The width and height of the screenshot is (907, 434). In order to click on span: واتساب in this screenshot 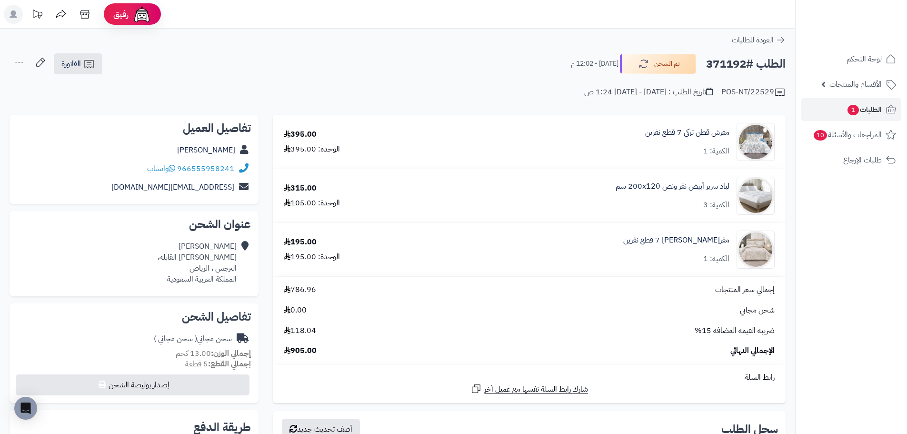, I will do `click(161, 169)`.